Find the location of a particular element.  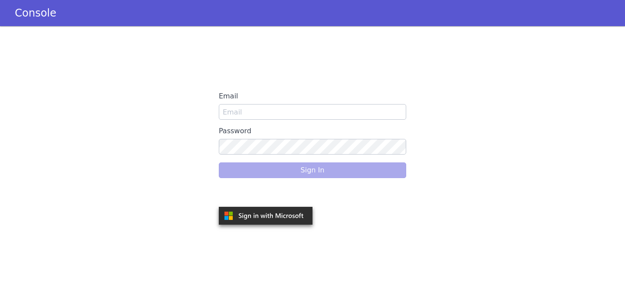

label: Email is located at coordinates (312, 96).